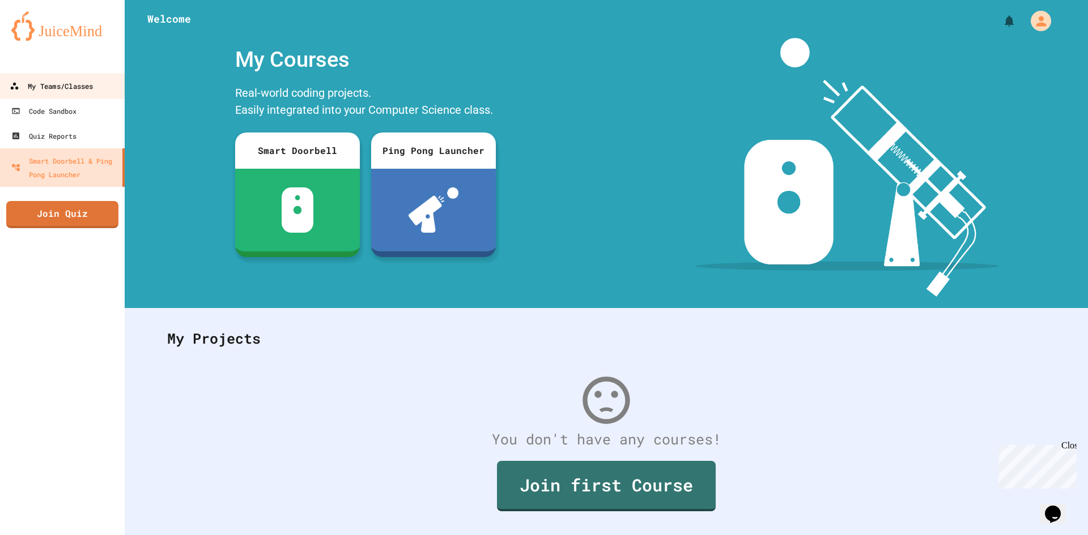  What do you see at coordinates (606, 486) in the screenshot?
I see `a: Join first Course` at bounding box center [606, 486].